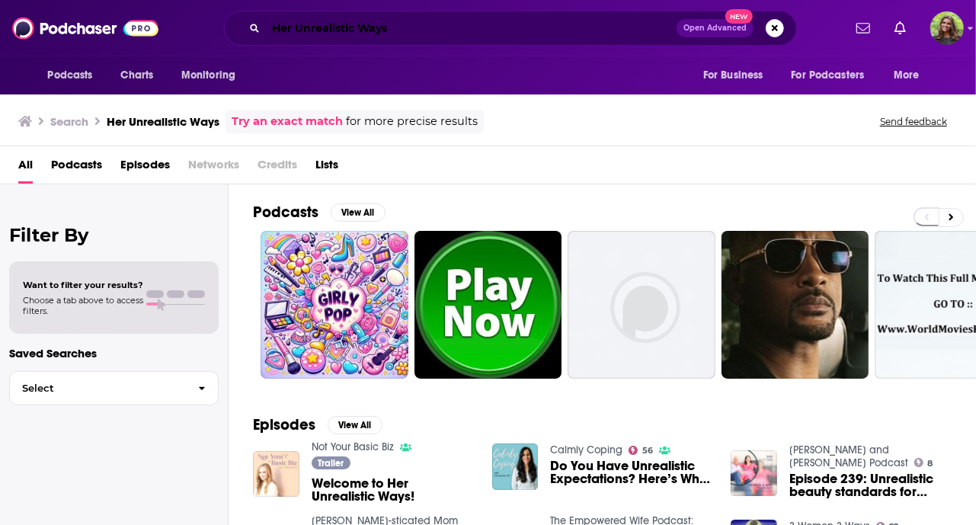  I want to click on span: New, so click(739, 16).